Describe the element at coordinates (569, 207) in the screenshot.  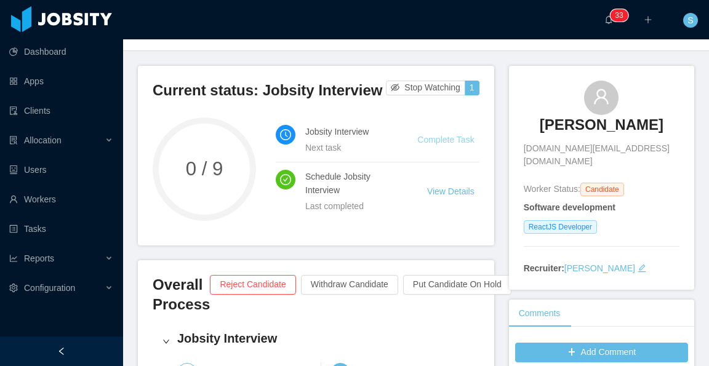
I see `strong: Software development` at that location.